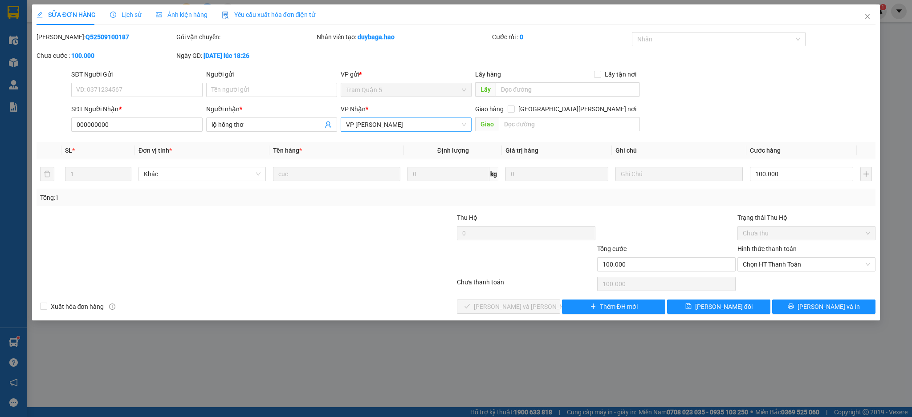  Describe the element at coordinates (137, 109) in the screenshot. I see `div: SĐT Người Nhận` at that location.